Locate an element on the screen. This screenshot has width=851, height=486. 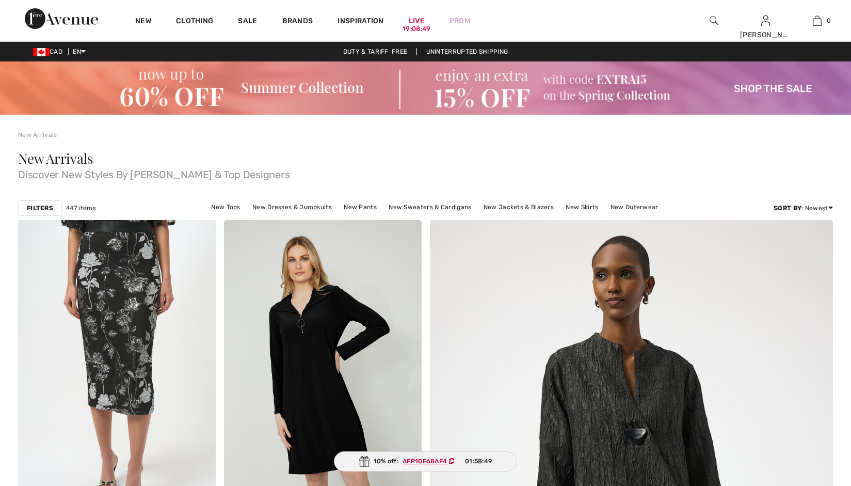
span: Inspiration is located at coordinates (360, 22).